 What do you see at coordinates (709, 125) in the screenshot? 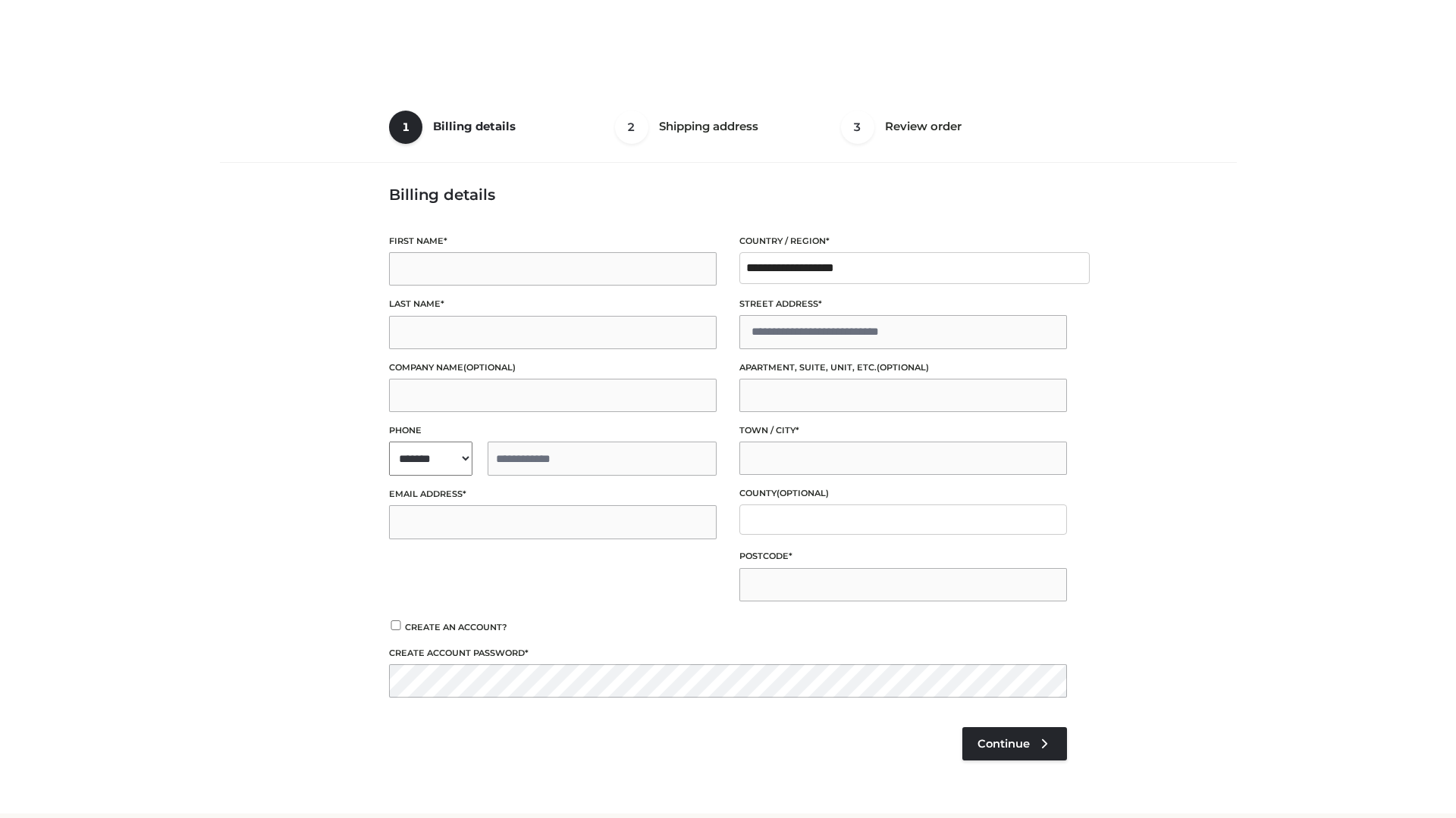
I see `span: Shipping address` at bounding box center [709, 125].